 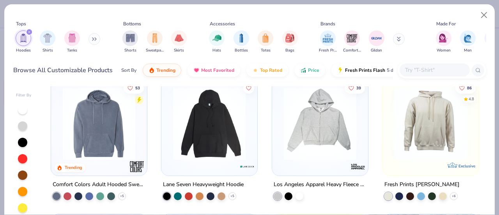 I want to click on div: Brands, so click(x=328, y=24).